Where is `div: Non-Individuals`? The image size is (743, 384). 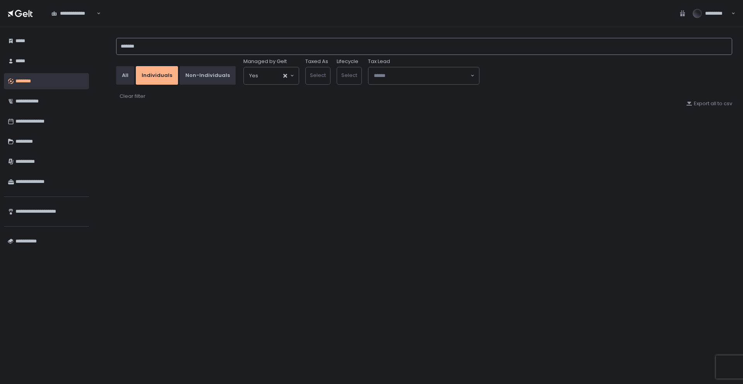 div: Non-Individuals is located at coordinates (207, 75).